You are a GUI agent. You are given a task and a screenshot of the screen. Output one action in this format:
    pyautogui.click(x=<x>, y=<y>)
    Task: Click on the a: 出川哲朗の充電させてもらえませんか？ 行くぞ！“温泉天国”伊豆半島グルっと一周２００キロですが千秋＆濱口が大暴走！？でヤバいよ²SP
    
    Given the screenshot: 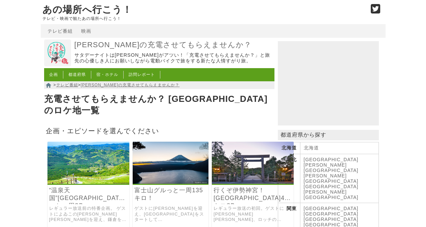 What is the action you would take?
    pyautogui.click(x=89, y=182)
    